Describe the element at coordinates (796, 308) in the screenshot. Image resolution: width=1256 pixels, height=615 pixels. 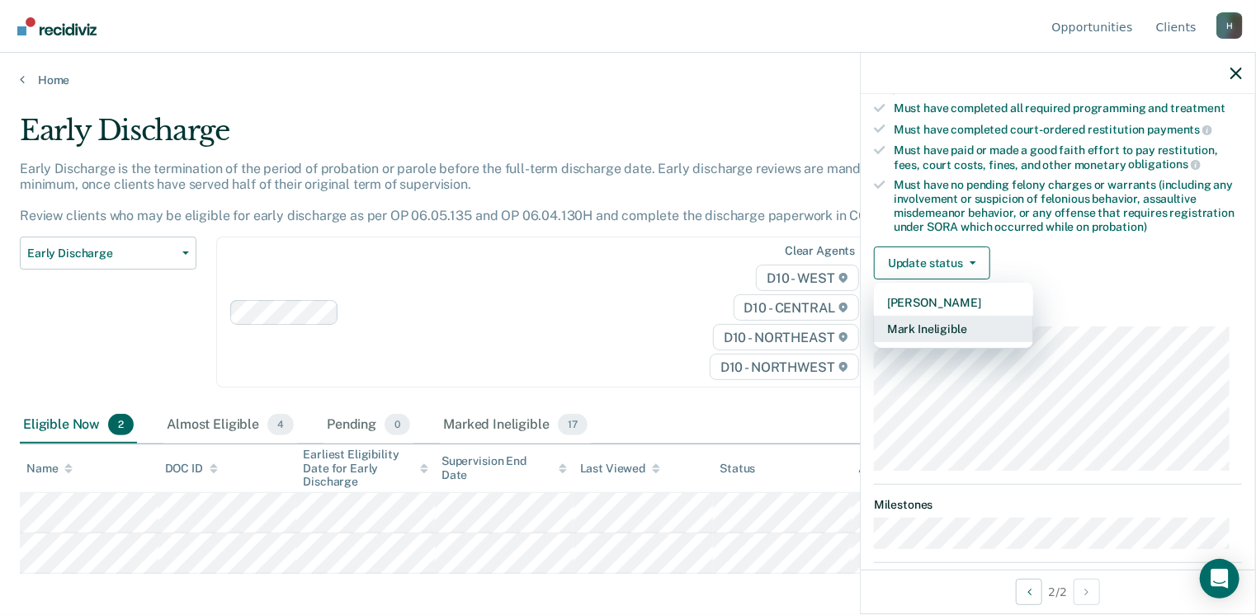
I see `span: D10 - CENTRAL` at that location.